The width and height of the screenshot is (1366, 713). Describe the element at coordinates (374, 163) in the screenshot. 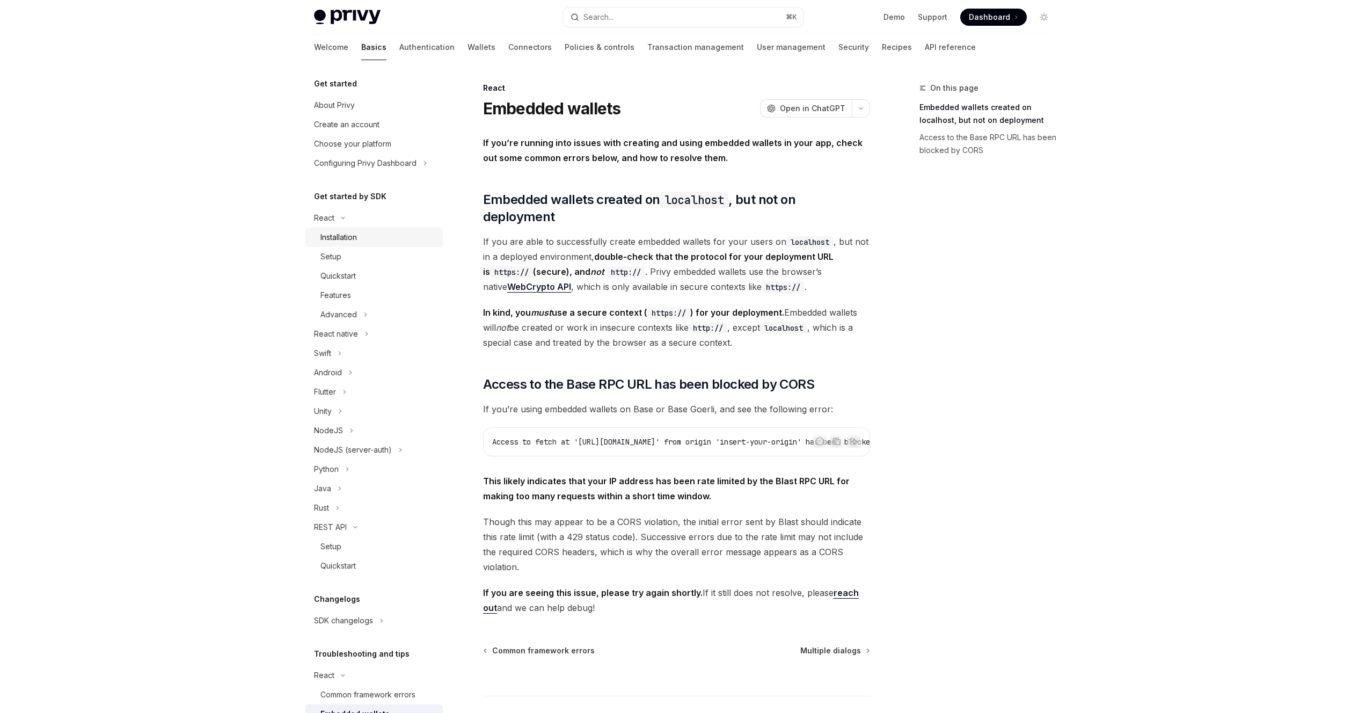

I see `button: Toggle Configuring Privy Dashboard section` at that location.